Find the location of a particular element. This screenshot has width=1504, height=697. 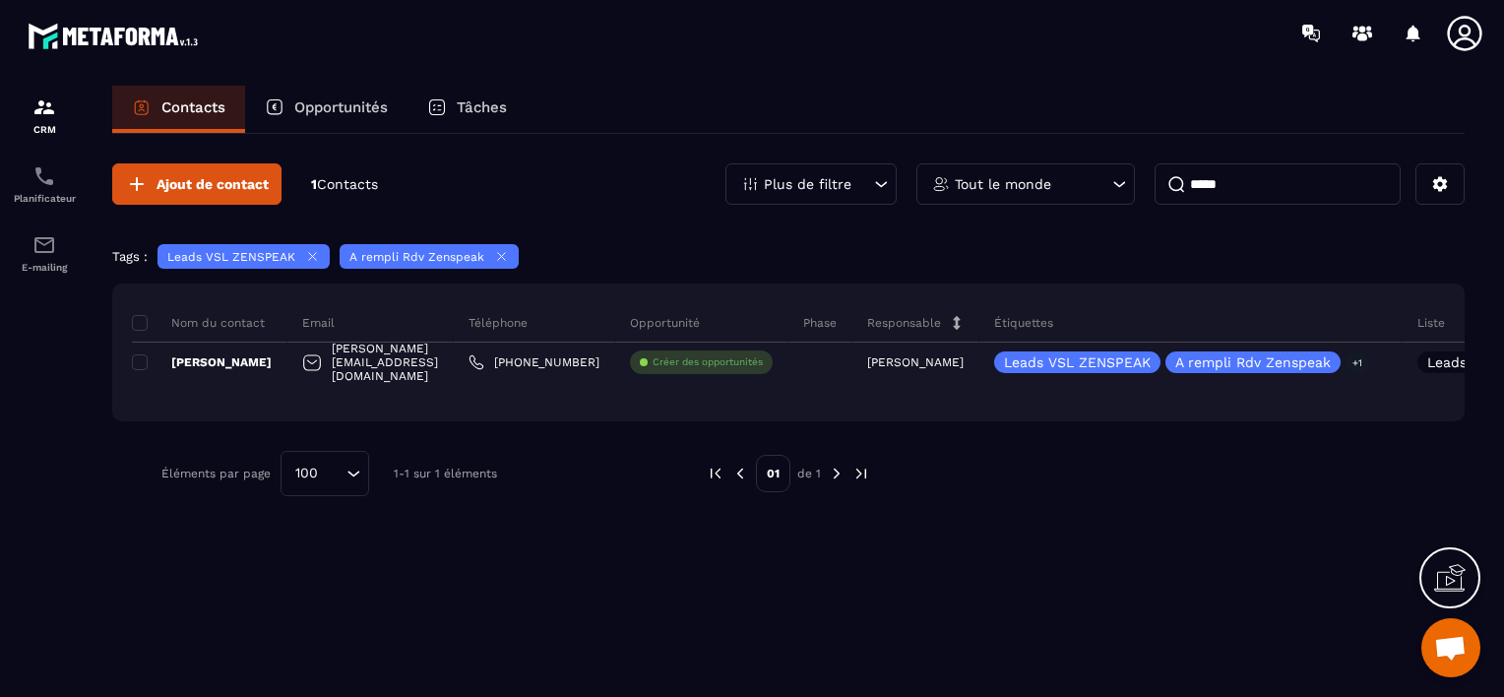

img: scheduler is located at coordinates (44, 176).